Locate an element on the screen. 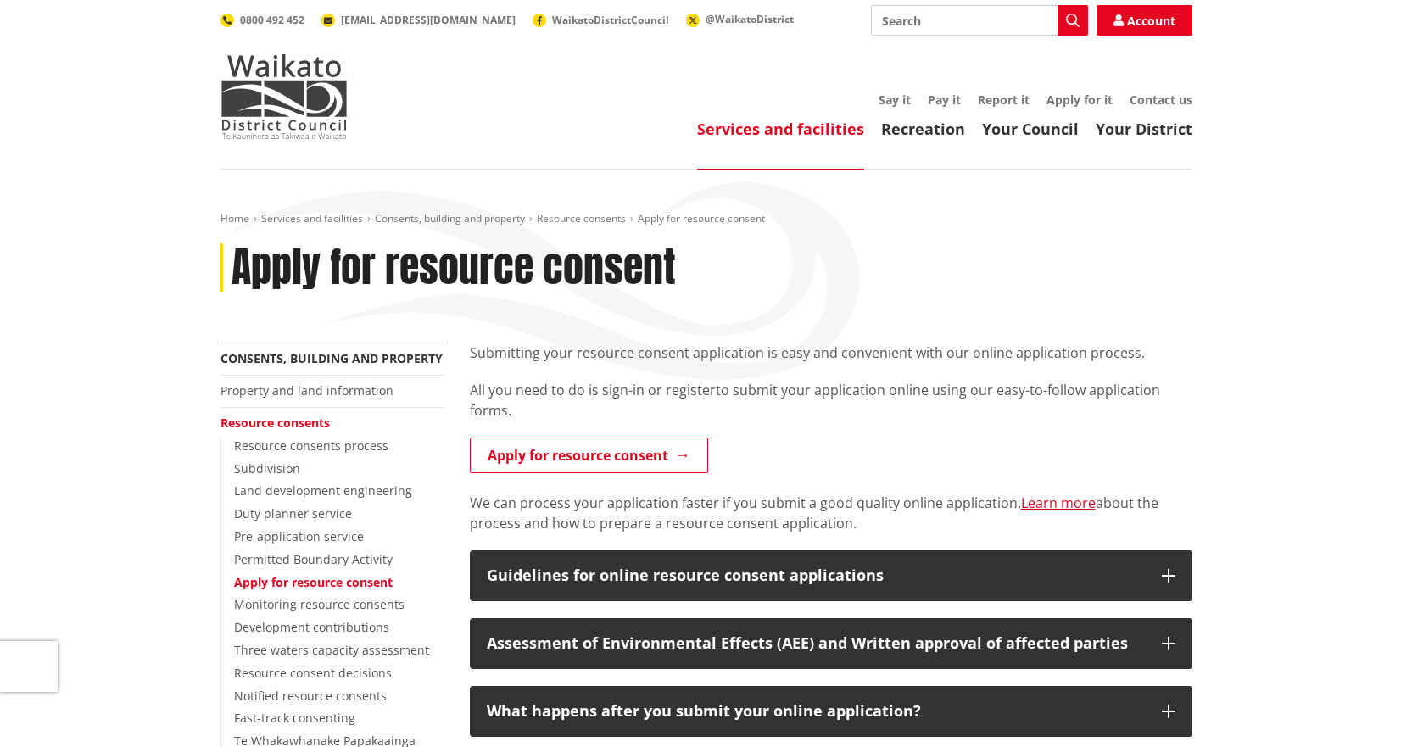 The image size is (1412, 747). a: Pay it is located at coordinates (944, 99).